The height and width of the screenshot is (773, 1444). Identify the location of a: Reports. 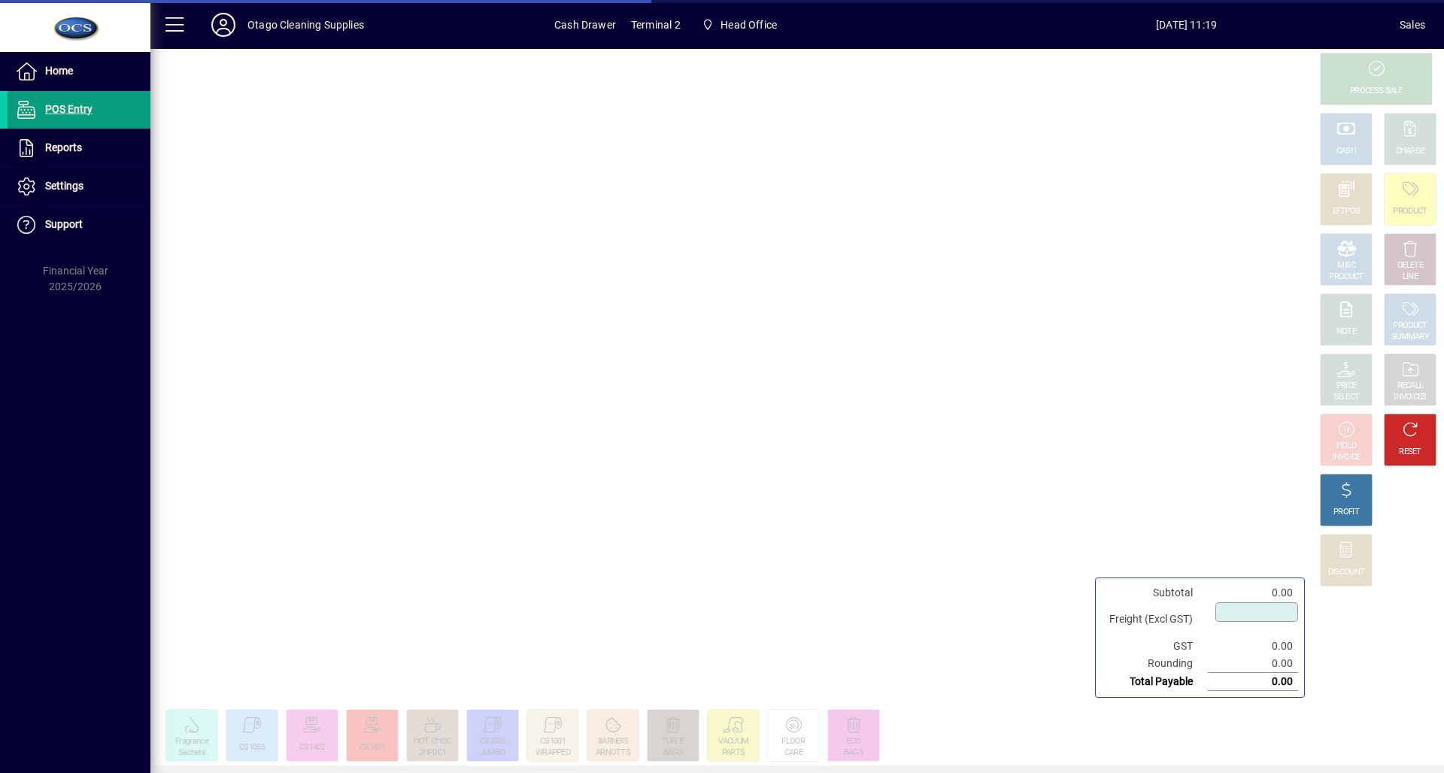
(79, 148).